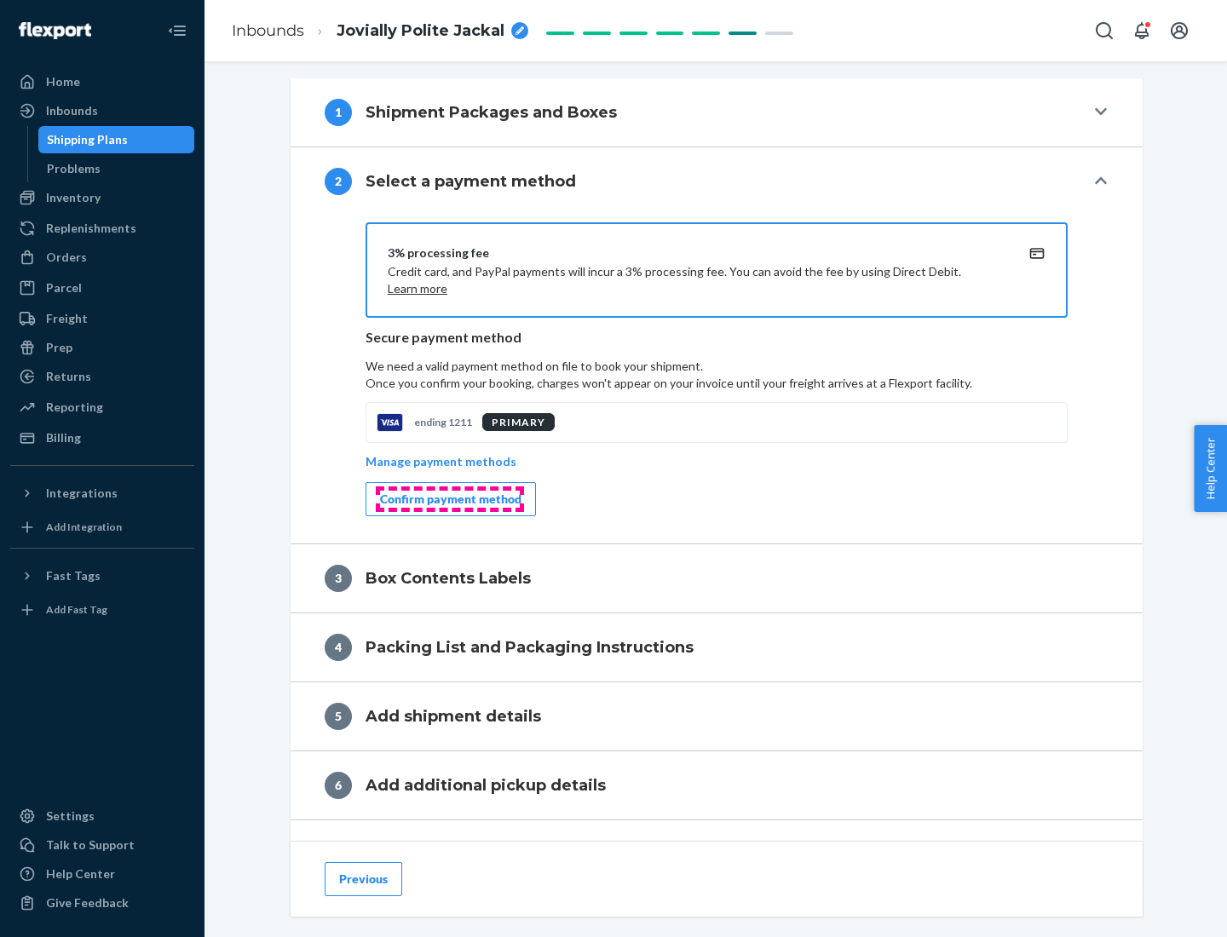 The image size is (1227, 937). What do you see at coordinates (87, 140) in the screenshot?
I see `div: Shipping Plans` at bounding box center [87, 140].